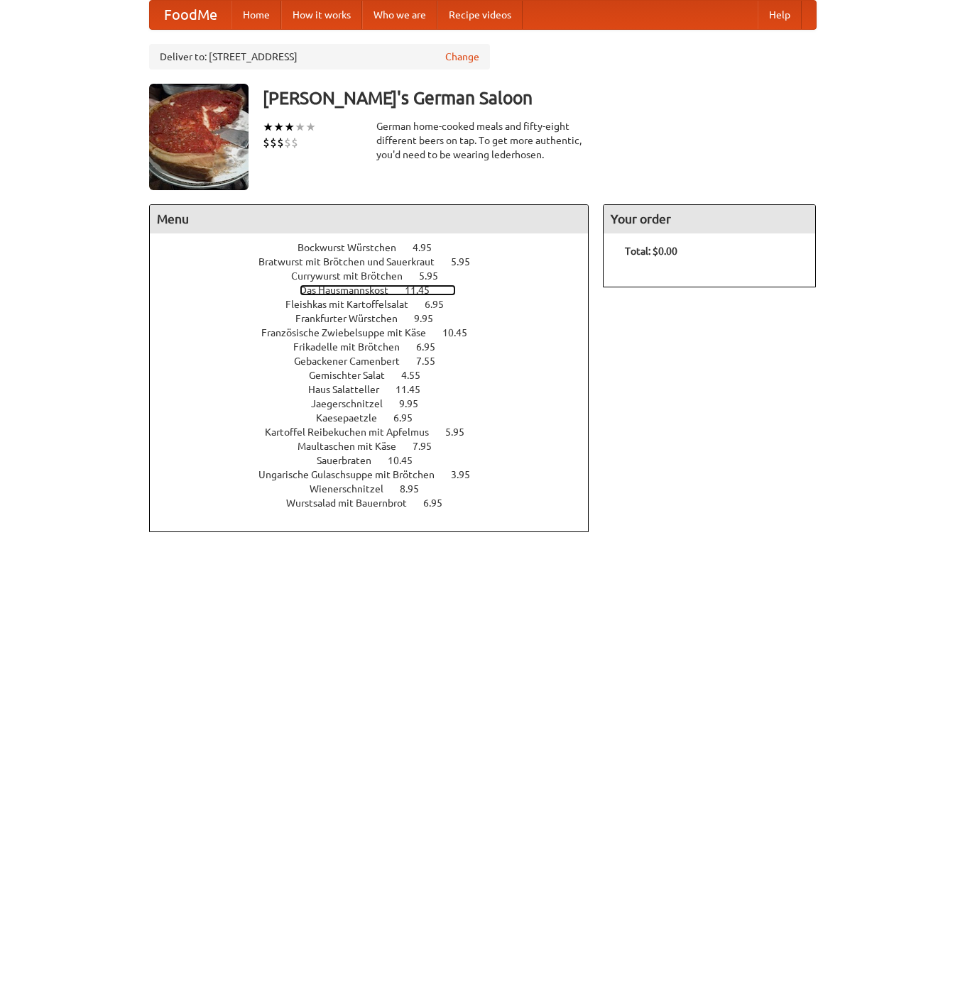  What do you see at coordinates (353, 446) in the screenshot?
I see `span: Maultaschen mit Käse` at bounding box center [353, 446].